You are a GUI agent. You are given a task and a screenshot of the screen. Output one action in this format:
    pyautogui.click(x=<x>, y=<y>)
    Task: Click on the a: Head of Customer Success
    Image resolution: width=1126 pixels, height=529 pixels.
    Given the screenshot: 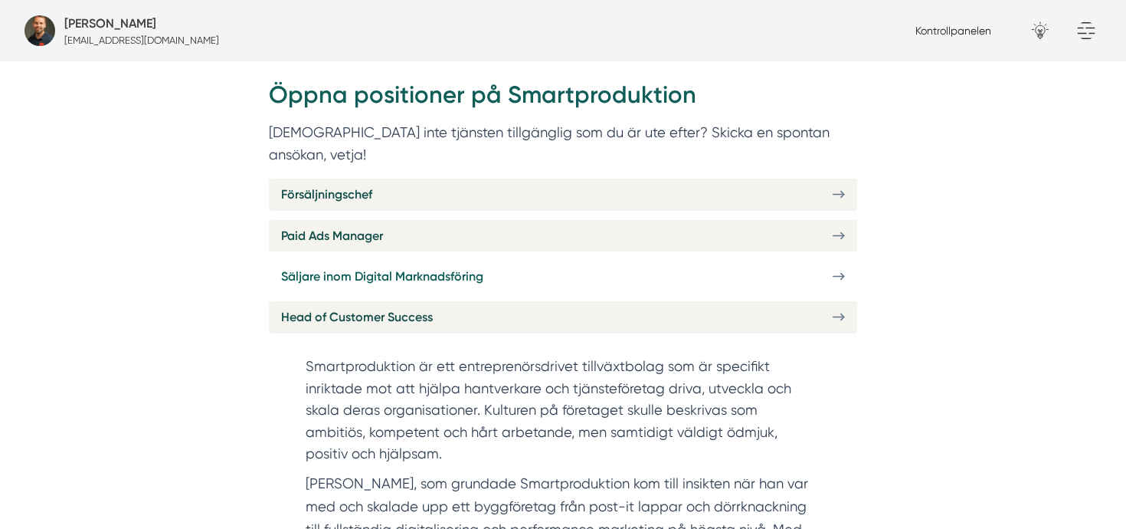 What is the action you would take?
    pyautogui.click(x=563, y=316)
    